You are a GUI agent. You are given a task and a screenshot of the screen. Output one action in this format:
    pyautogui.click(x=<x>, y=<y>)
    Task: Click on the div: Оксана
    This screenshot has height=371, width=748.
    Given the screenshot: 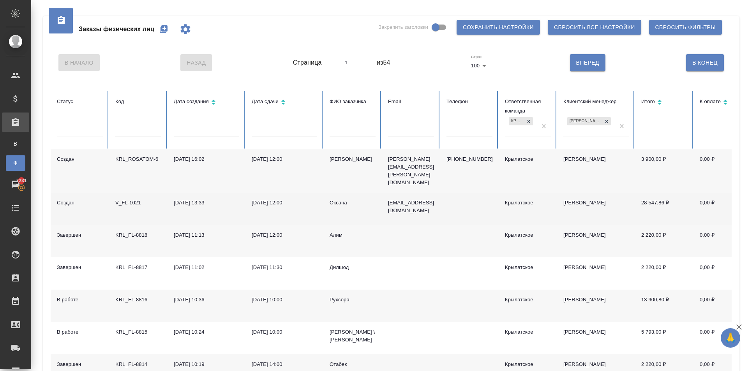 What is the action you would take?
    pyautogui.click(x=353, y=203)
    